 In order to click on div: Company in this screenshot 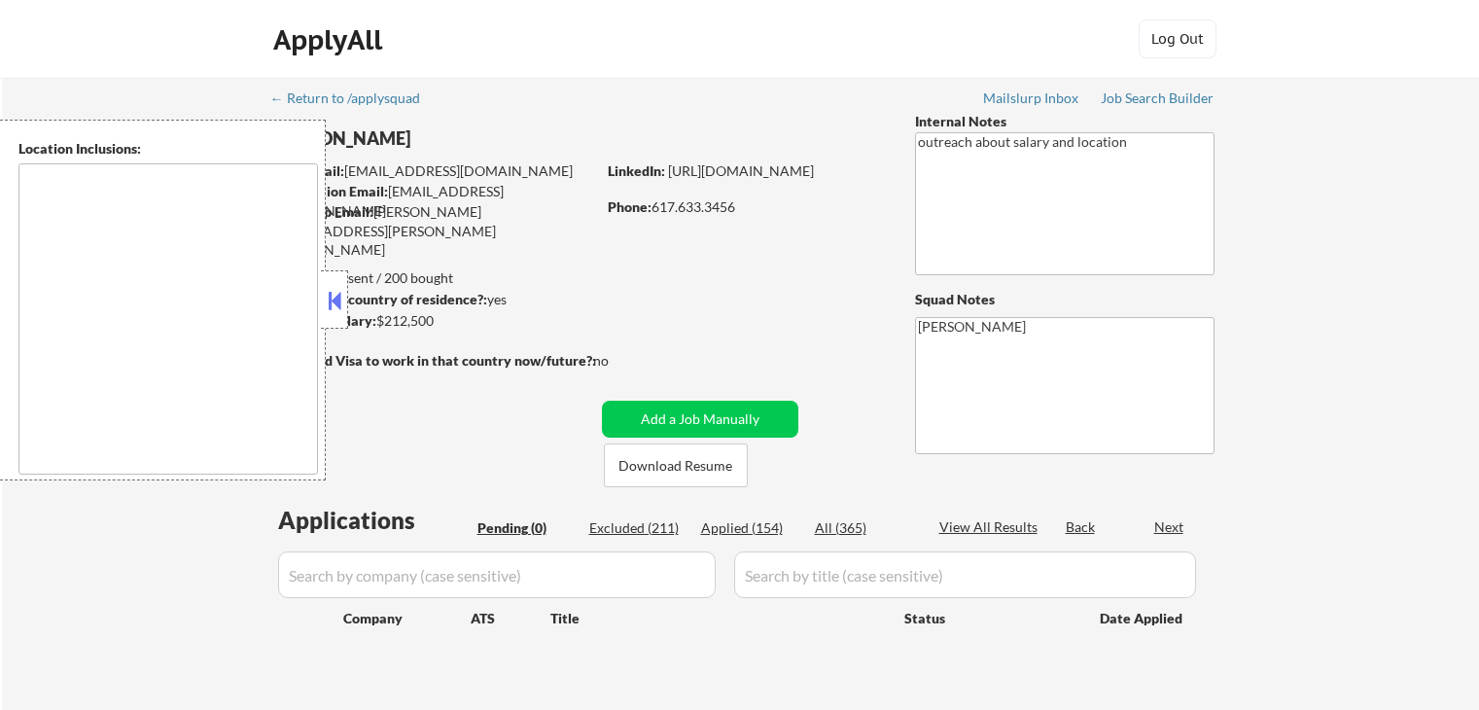, I will do `click(406, 618)`.